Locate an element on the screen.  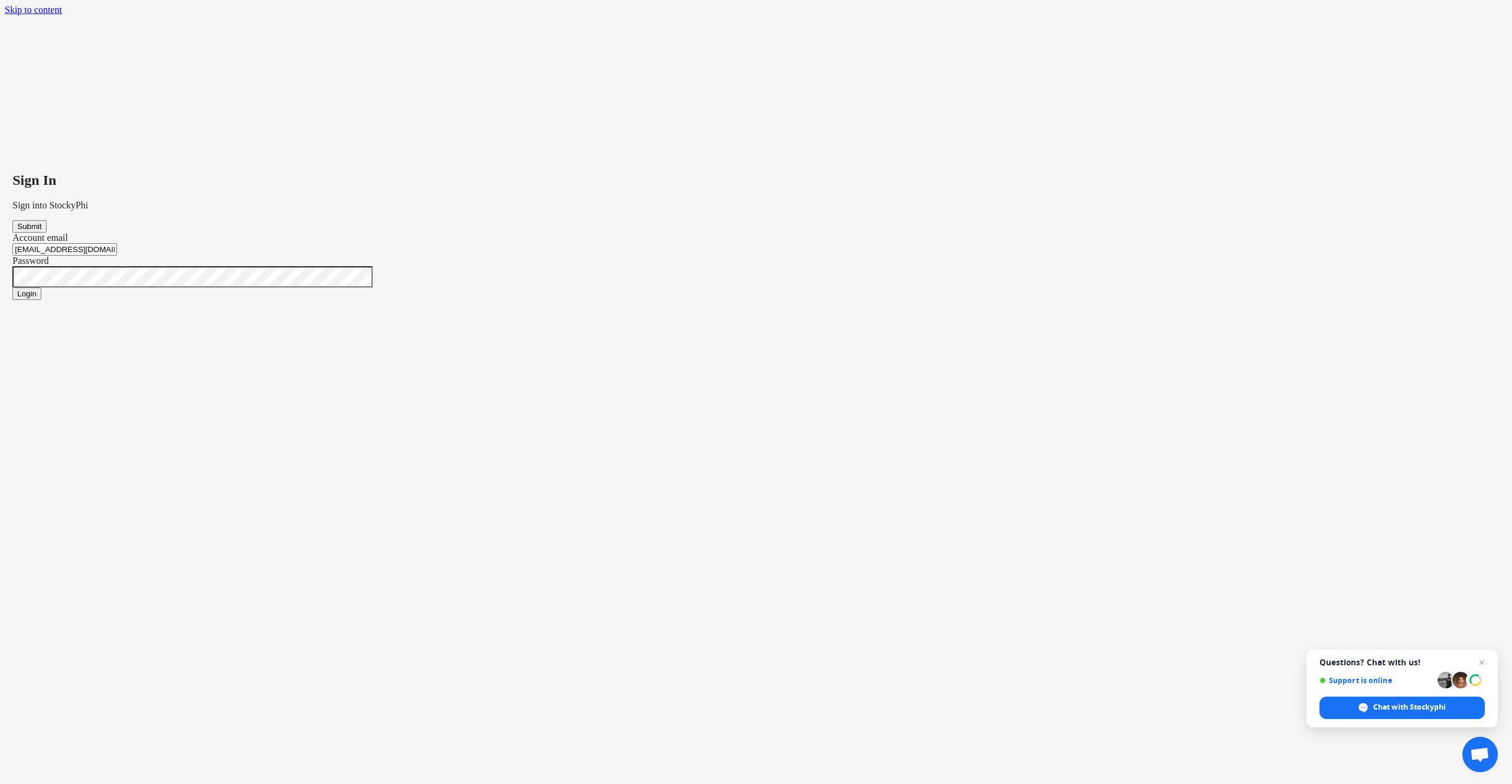
button: Login is located at coordinates (27, 293).